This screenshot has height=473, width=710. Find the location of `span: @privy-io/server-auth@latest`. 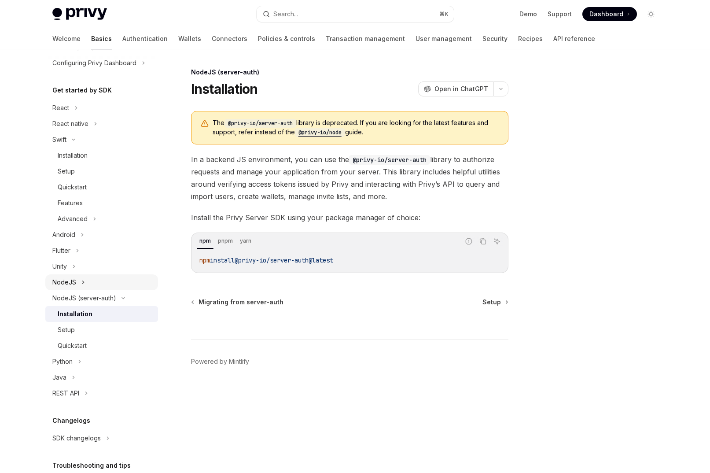

span: @privy-io/server-auth@latest is located at coordinates (284, 260).